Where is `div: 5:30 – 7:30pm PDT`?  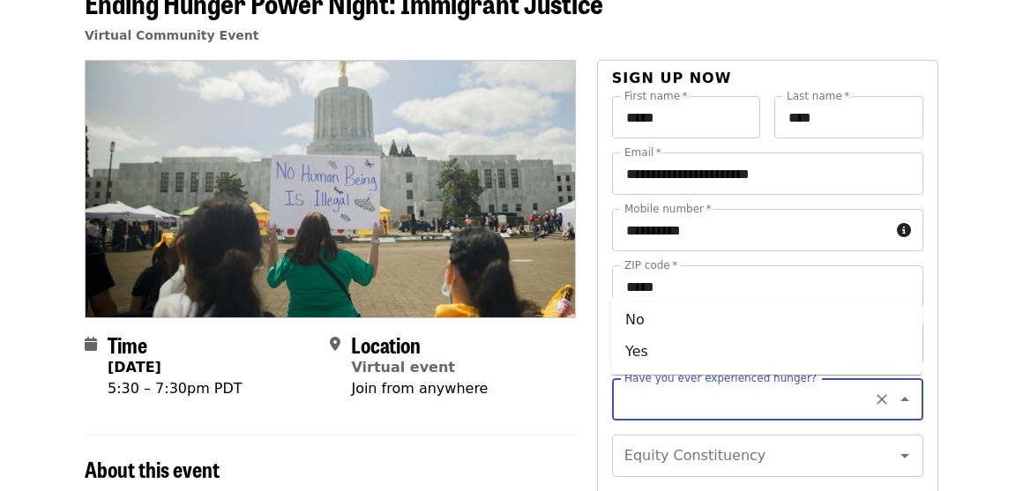 div: 5:30 – 7:30pm PDT is located at coordinates (175, 389).